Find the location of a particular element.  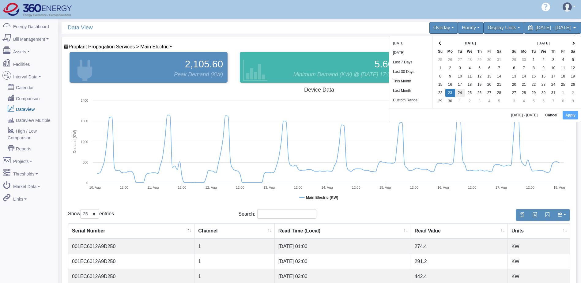

th: Serial Number : activate to sort column descending is located at coordinates (131, 231).